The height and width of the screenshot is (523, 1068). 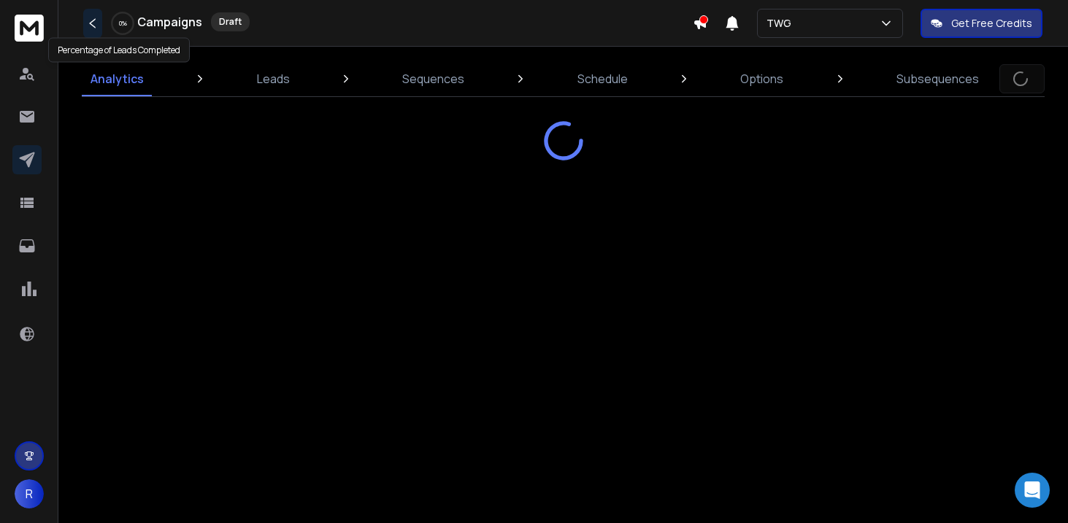 I want to click on a: Leads, so click(x=273, y=79).